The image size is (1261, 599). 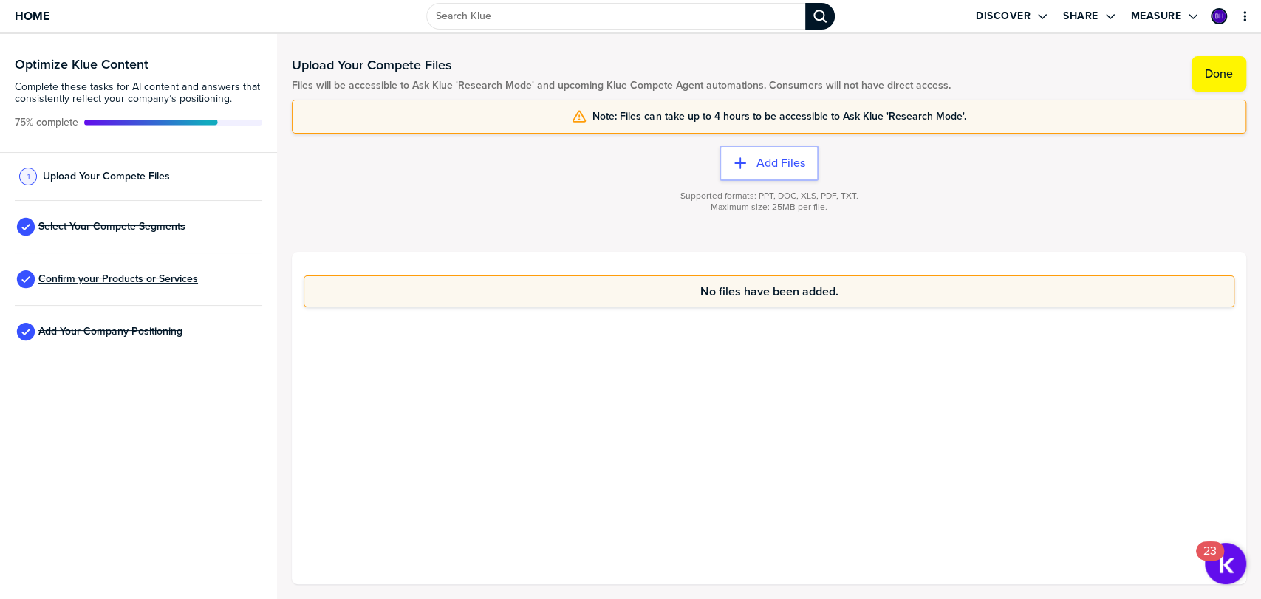 What do you see at coordinates (1003, 16) in the screenshot?
I see `label: Discover` at bounding box center [1003, 16].